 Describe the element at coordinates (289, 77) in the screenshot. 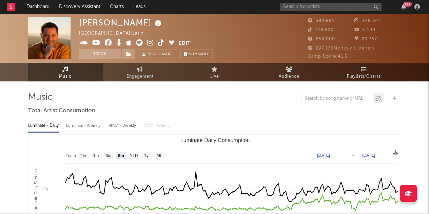

I see `span: Audience` at that location.